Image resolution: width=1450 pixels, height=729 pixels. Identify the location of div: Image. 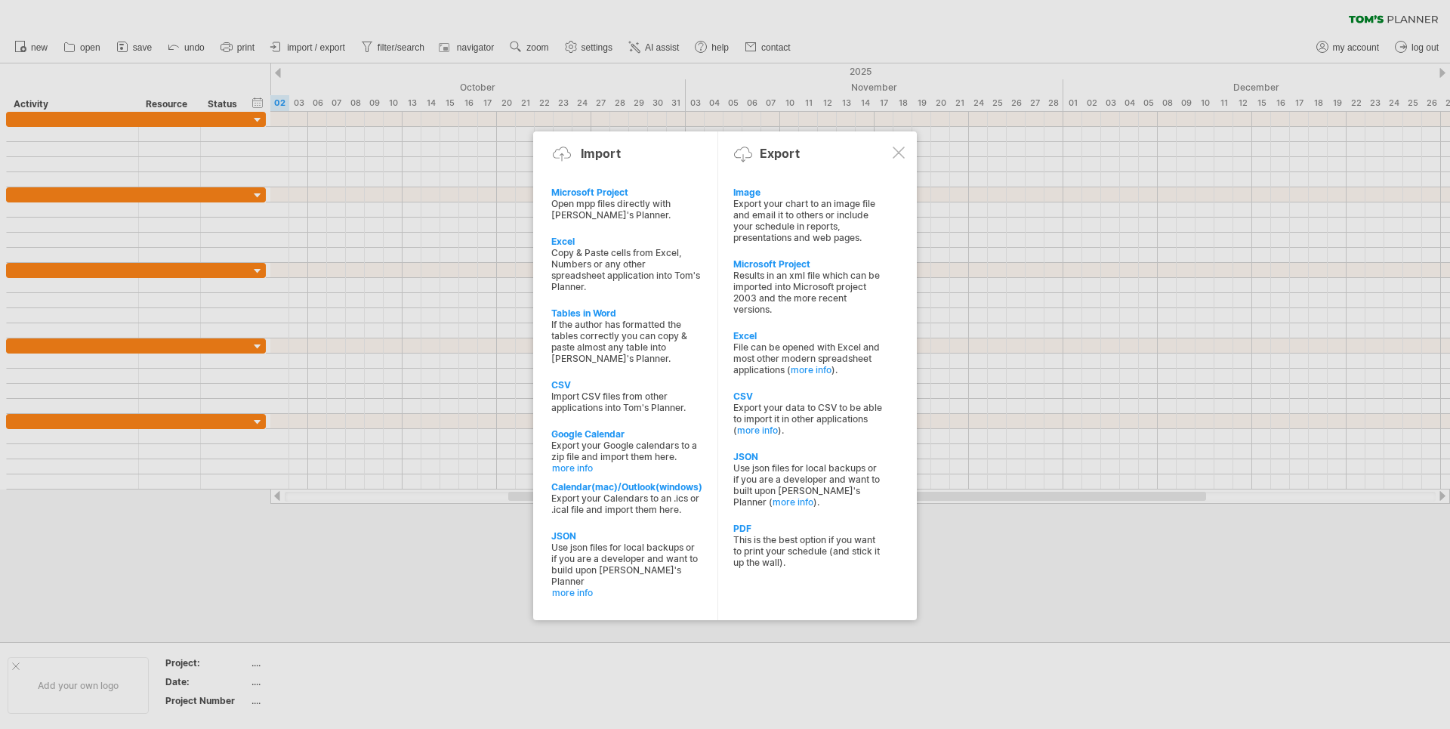
(808, 192).